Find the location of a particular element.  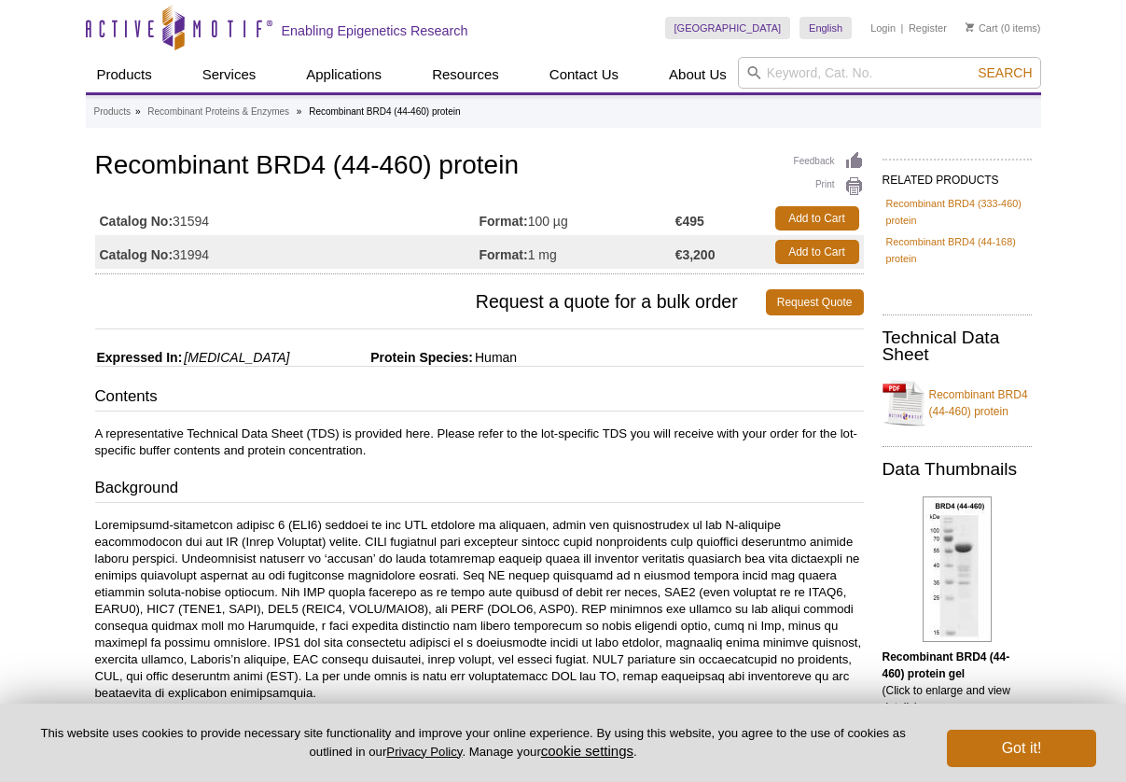

a: Register is located at coordinates (927, 28).